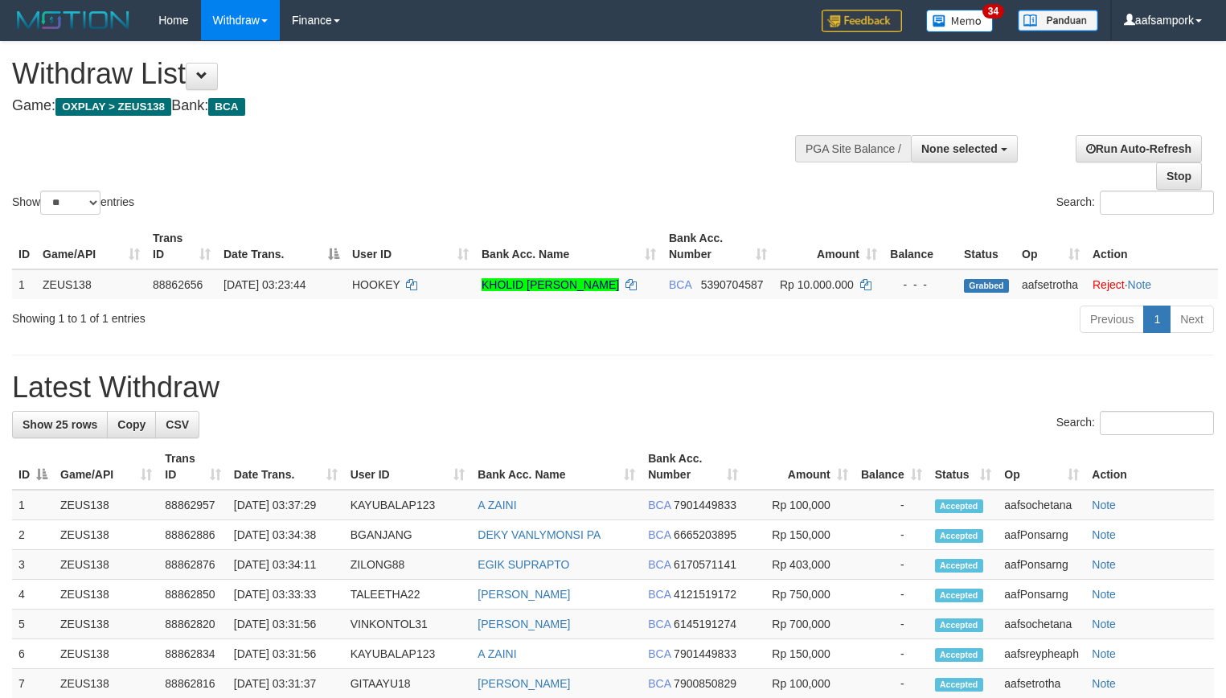 This screenshot has width=1226, height=698. Describe the element at coordinates (959, 149) in the screenshot. I see `span: None selected` at that location.